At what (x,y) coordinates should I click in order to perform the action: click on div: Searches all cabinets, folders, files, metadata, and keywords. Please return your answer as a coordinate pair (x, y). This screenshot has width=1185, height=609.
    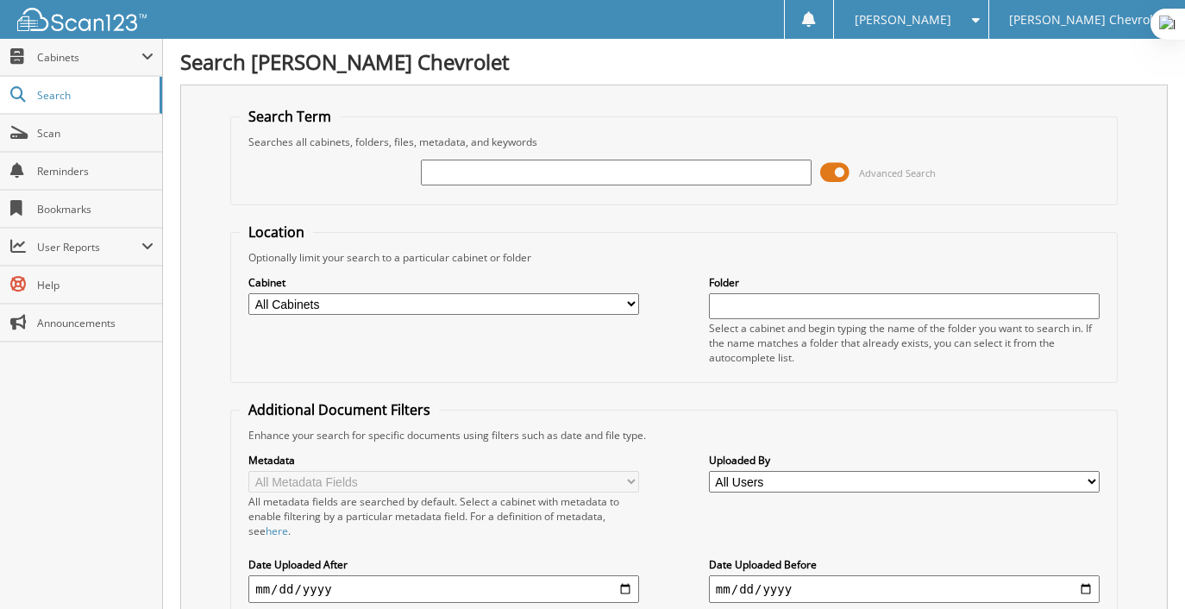
    Looking at the image, I should click on (673, 141).